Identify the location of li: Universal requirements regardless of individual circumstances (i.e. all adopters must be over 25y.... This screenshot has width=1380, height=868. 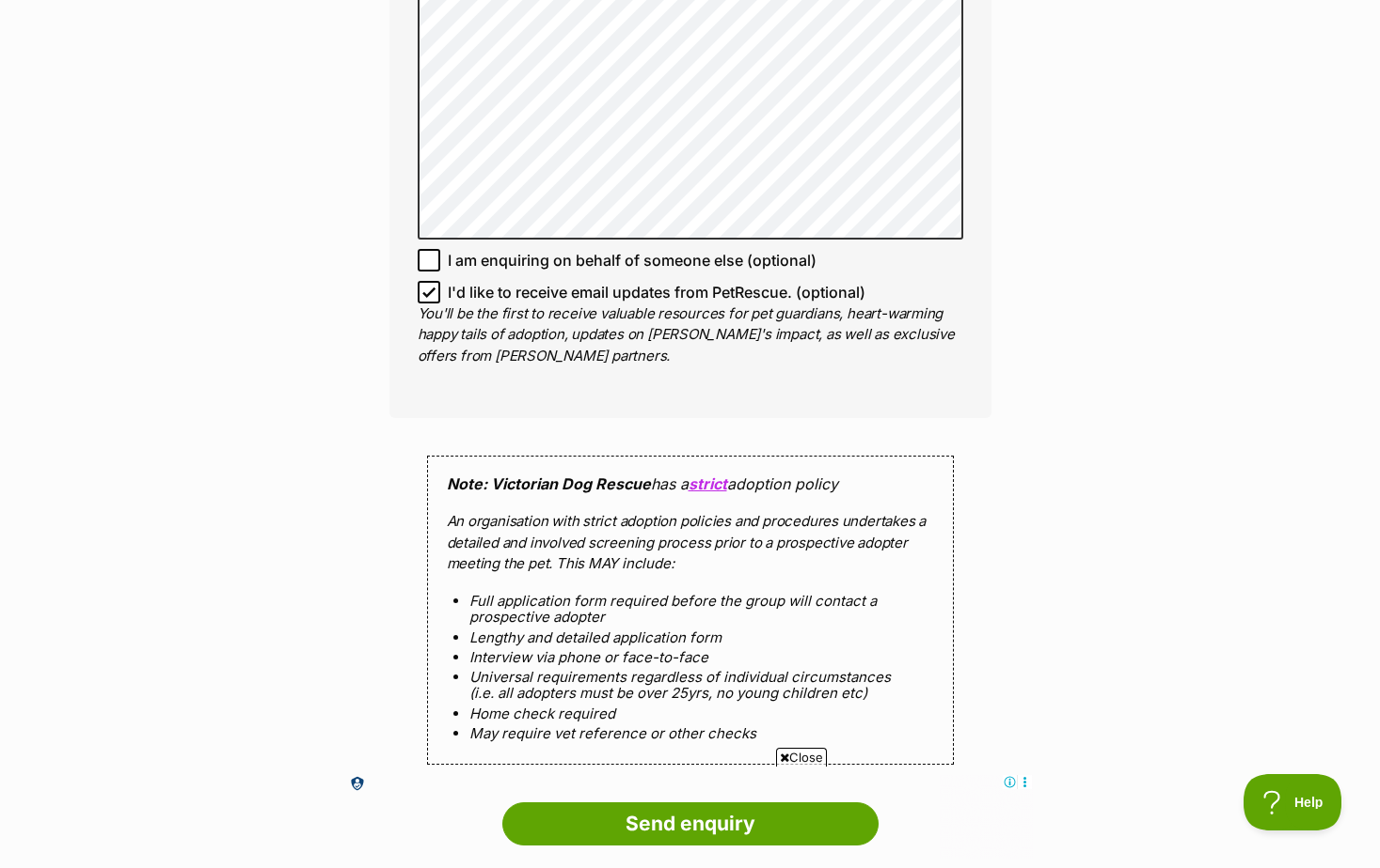
(690, 685).